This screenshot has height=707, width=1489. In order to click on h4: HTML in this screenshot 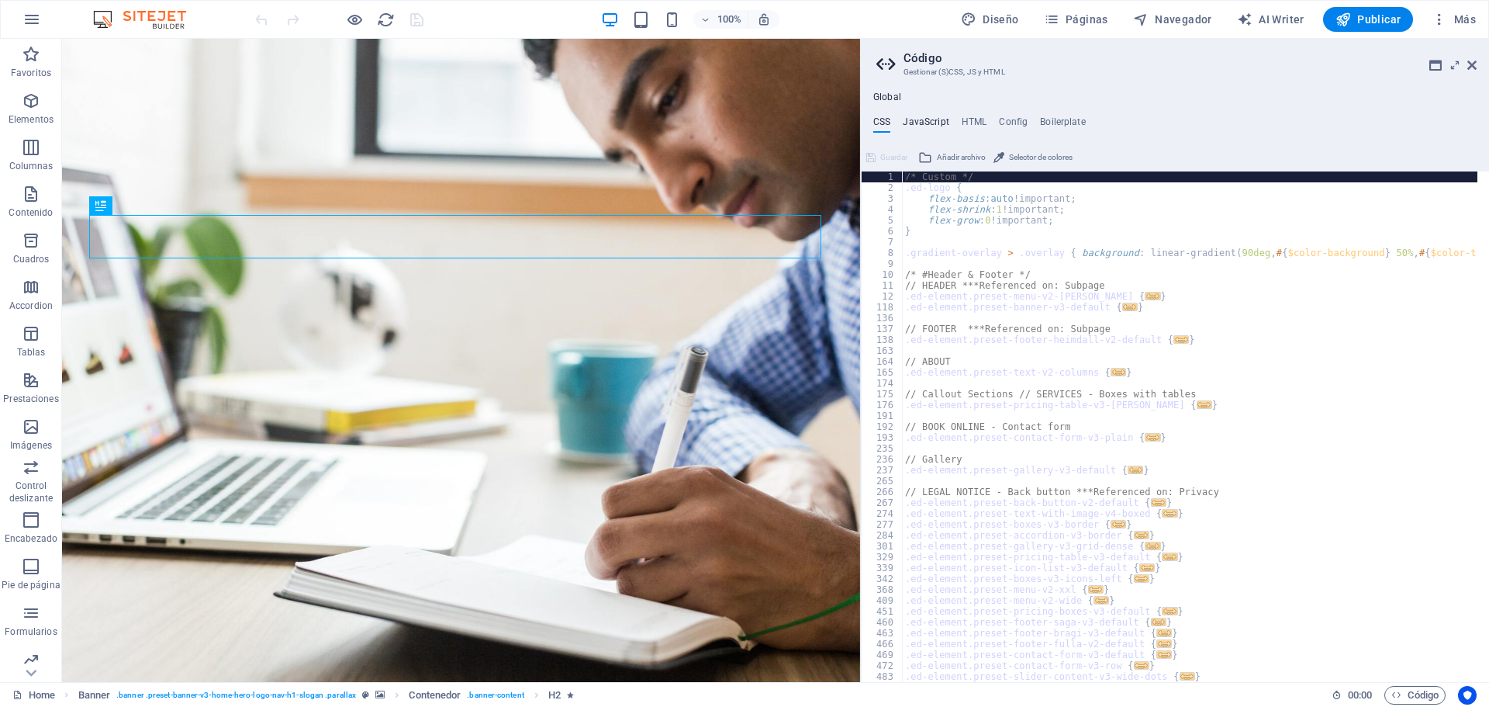, I will do `click(974, 125)`.